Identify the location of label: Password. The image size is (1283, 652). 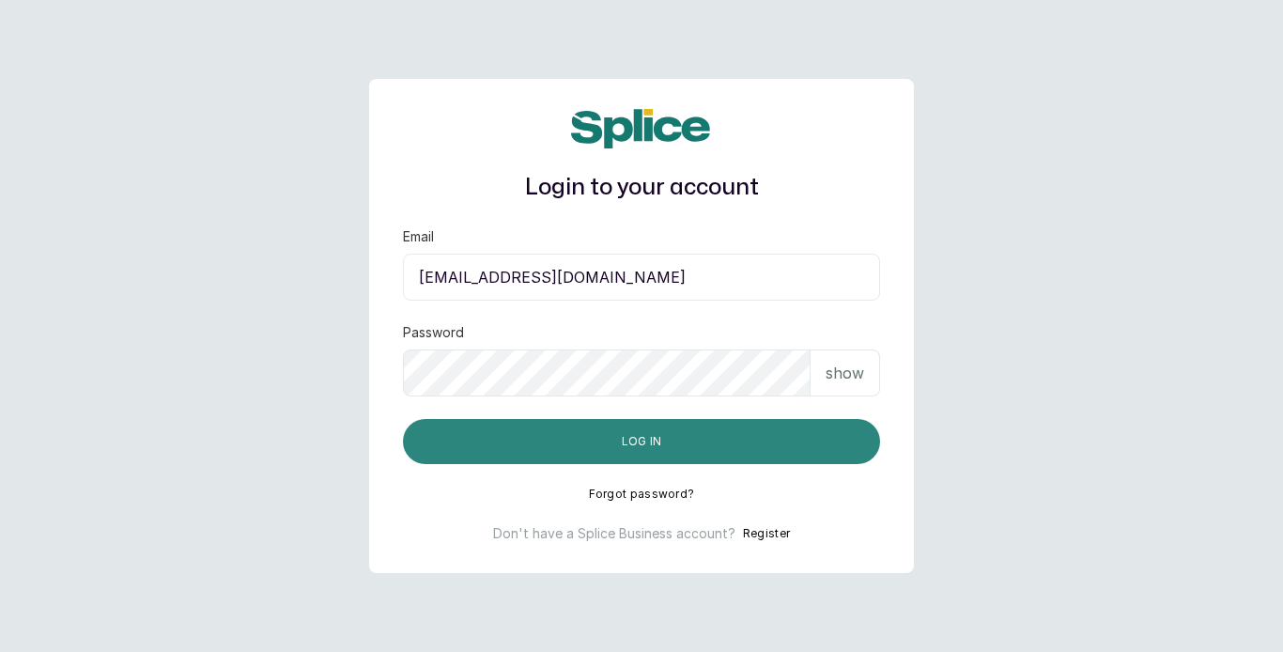
(433, 332).